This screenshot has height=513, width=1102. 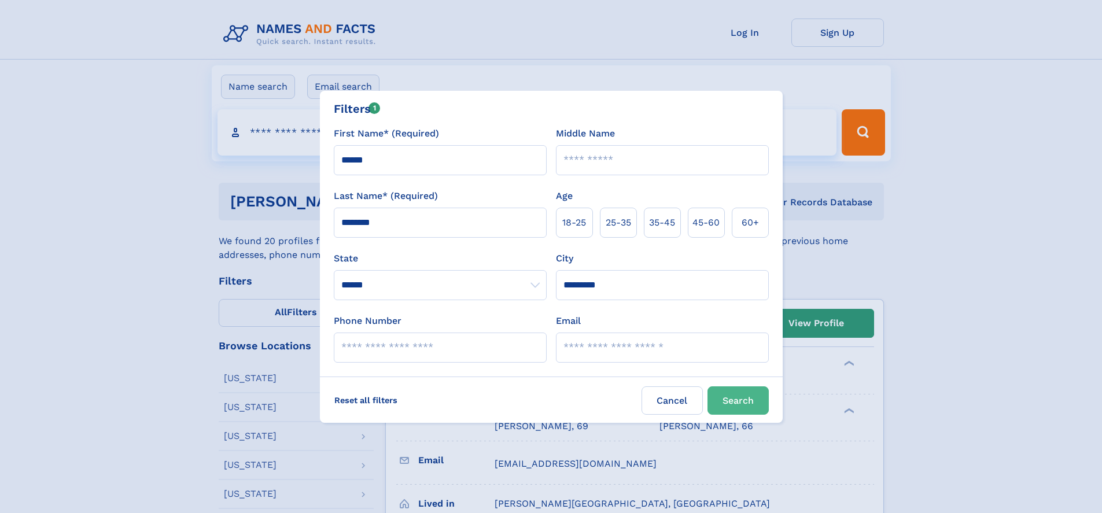 What do you see at coordinates (706, 223) in the screenshot?
I see `span: 45‑60` at bounding box center [706, 223].